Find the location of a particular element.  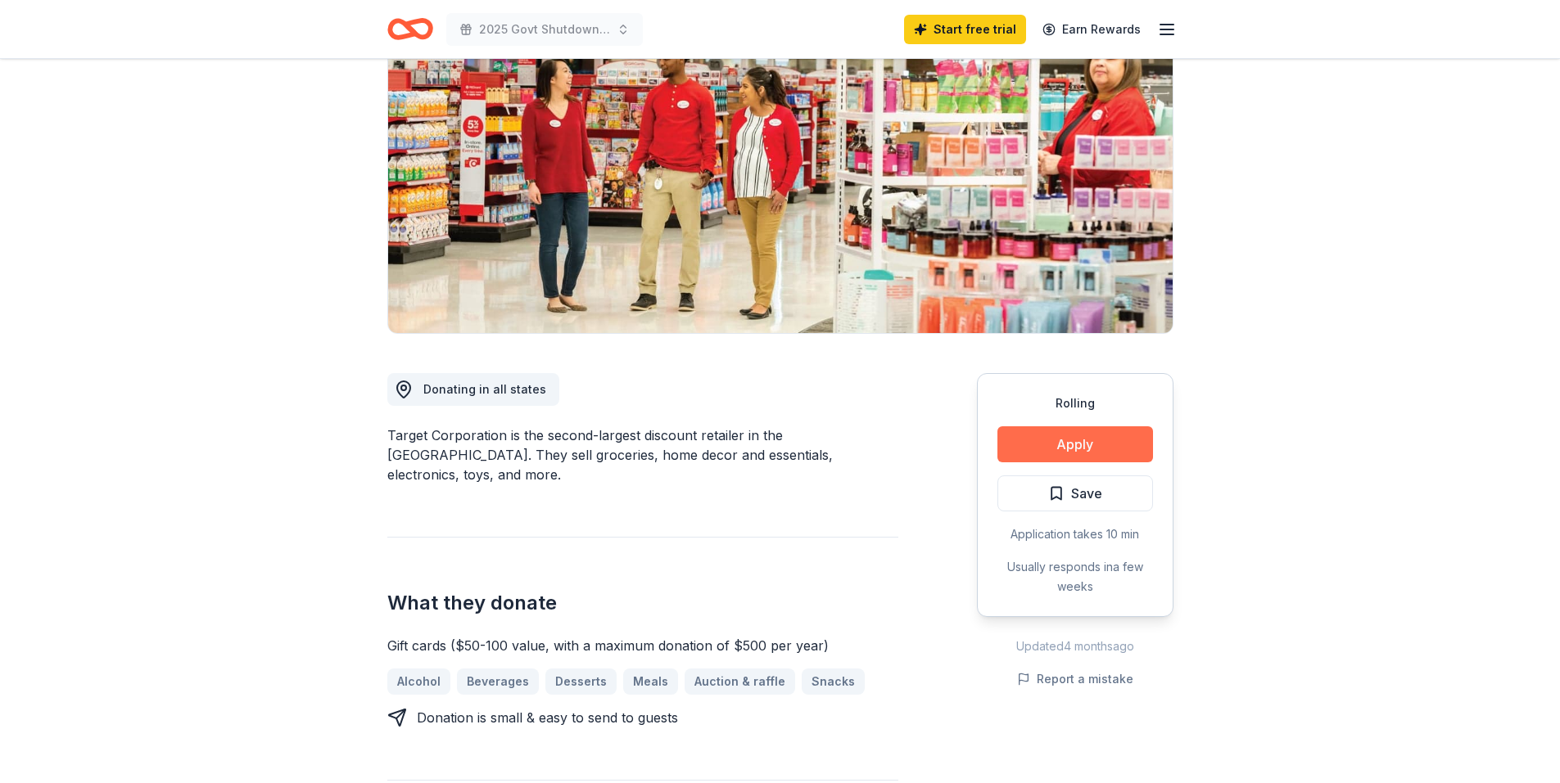

h2: What they donate is located at coordinates (643, 603).